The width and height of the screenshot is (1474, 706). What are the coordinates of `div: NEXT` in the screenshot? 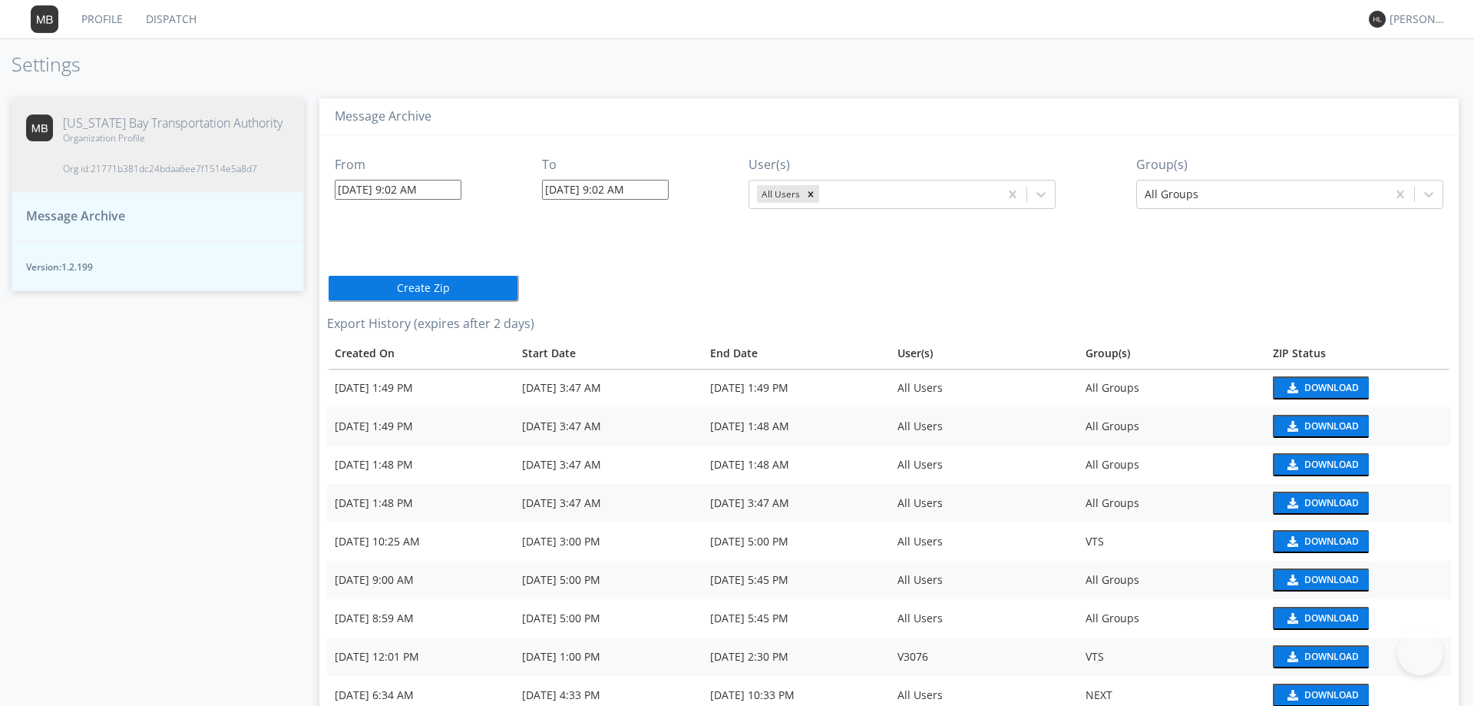 It's located at (1172, 695).